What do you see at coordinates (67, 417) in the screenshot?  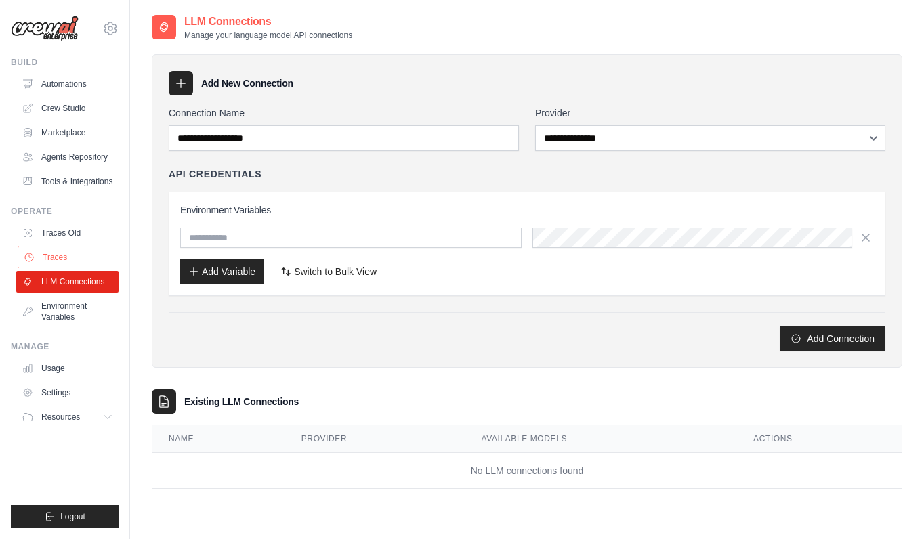 I see `button: Resources` at bounding box center [67, 417].